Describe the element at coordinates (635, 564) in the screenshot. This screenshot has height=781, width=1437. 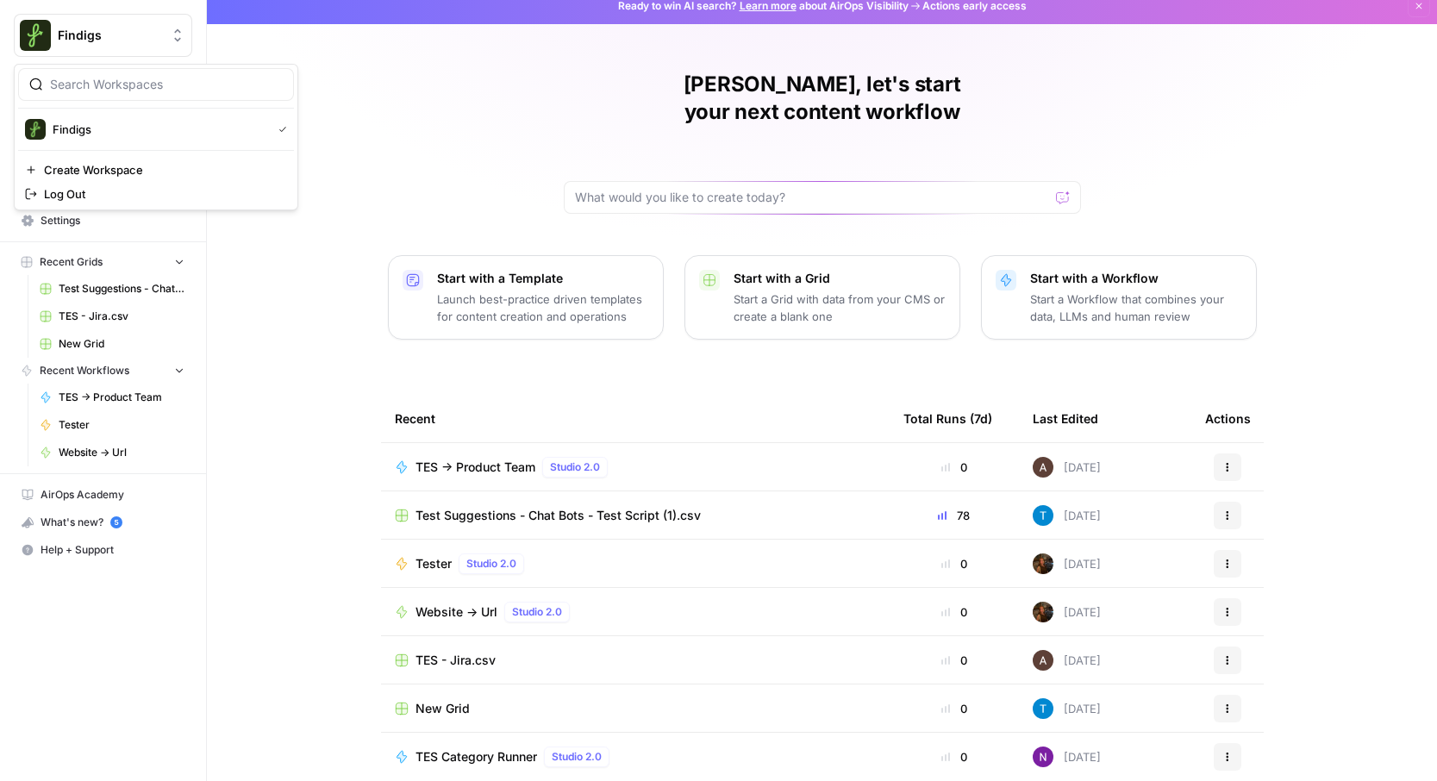
I see `a: TesterStudio 2.0` at that location.